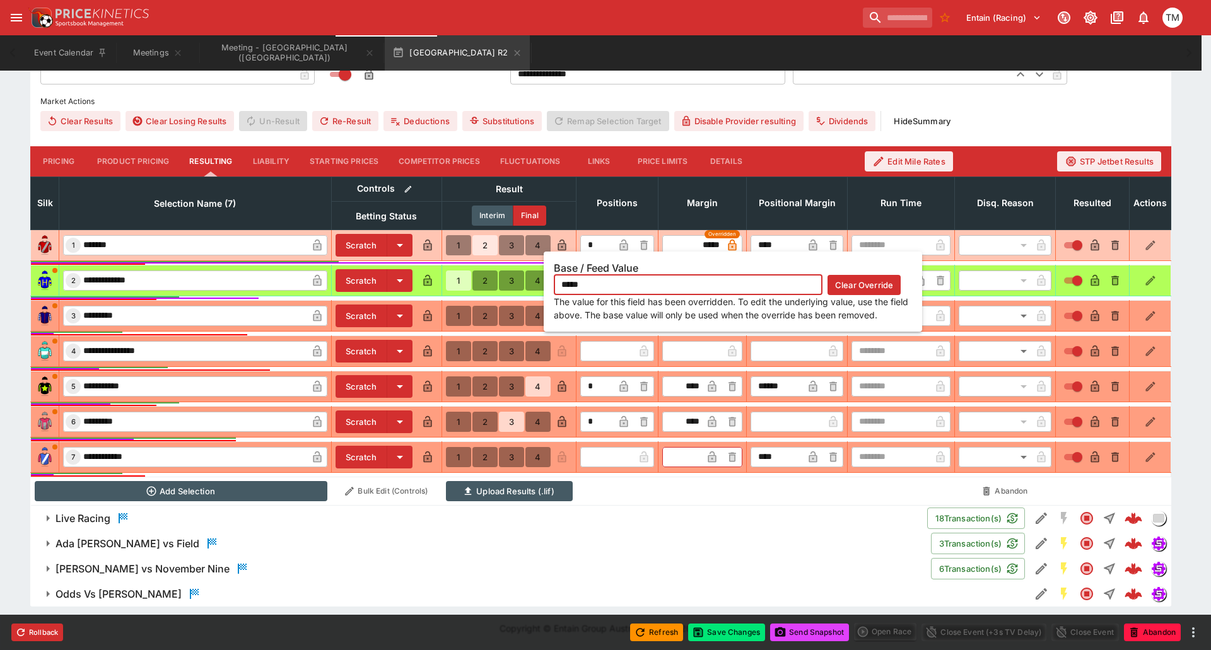 This screenshot has height=650, width=1211. Describe the element at coordinates (733, 308) in the screenshot. I see `p: The value for this field has been overridden. To edit the underlying value, use the field above. ...` at that location.